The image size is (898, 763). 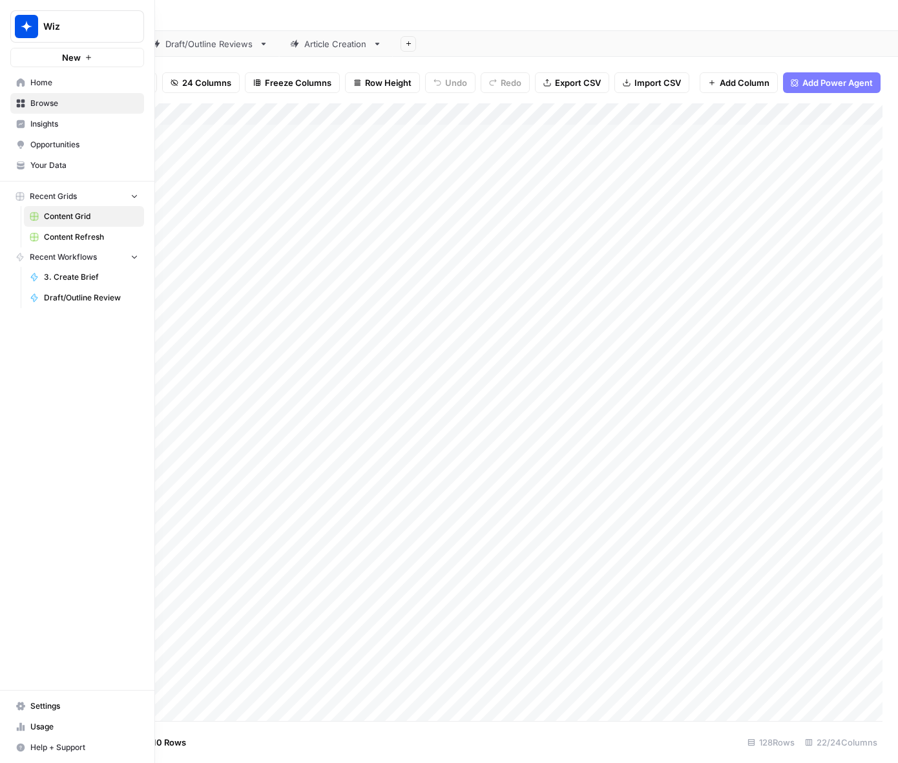 What do you see at coordinates (77, 257) in the screenshot?
I see `button: Recent Workflows` at bounding box center [77, 257].